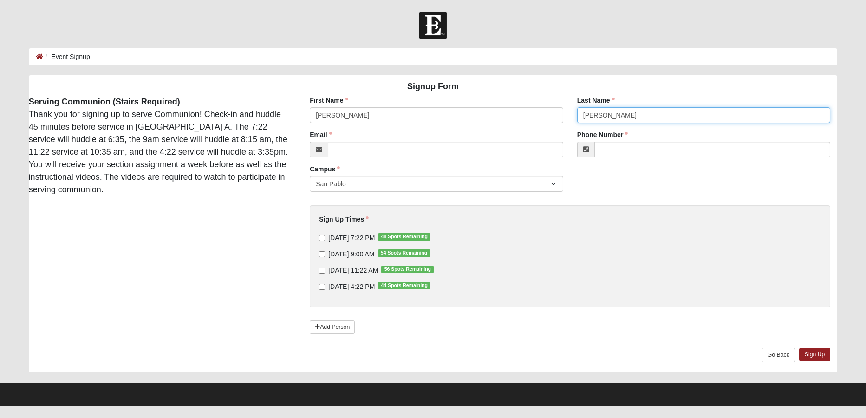 The height and width of the screenshot is (418, 866). I want to click on a: Go Back, so click(778, 355).